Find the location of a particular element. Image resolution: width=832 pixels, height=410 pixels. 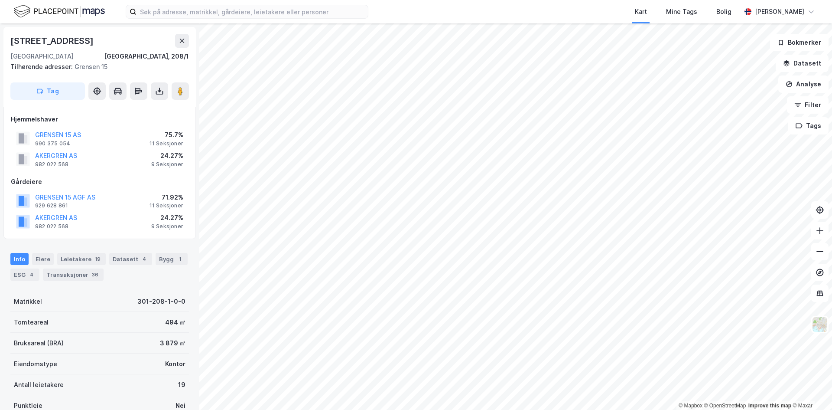

button: Tags is located at coordinates (808, 126).